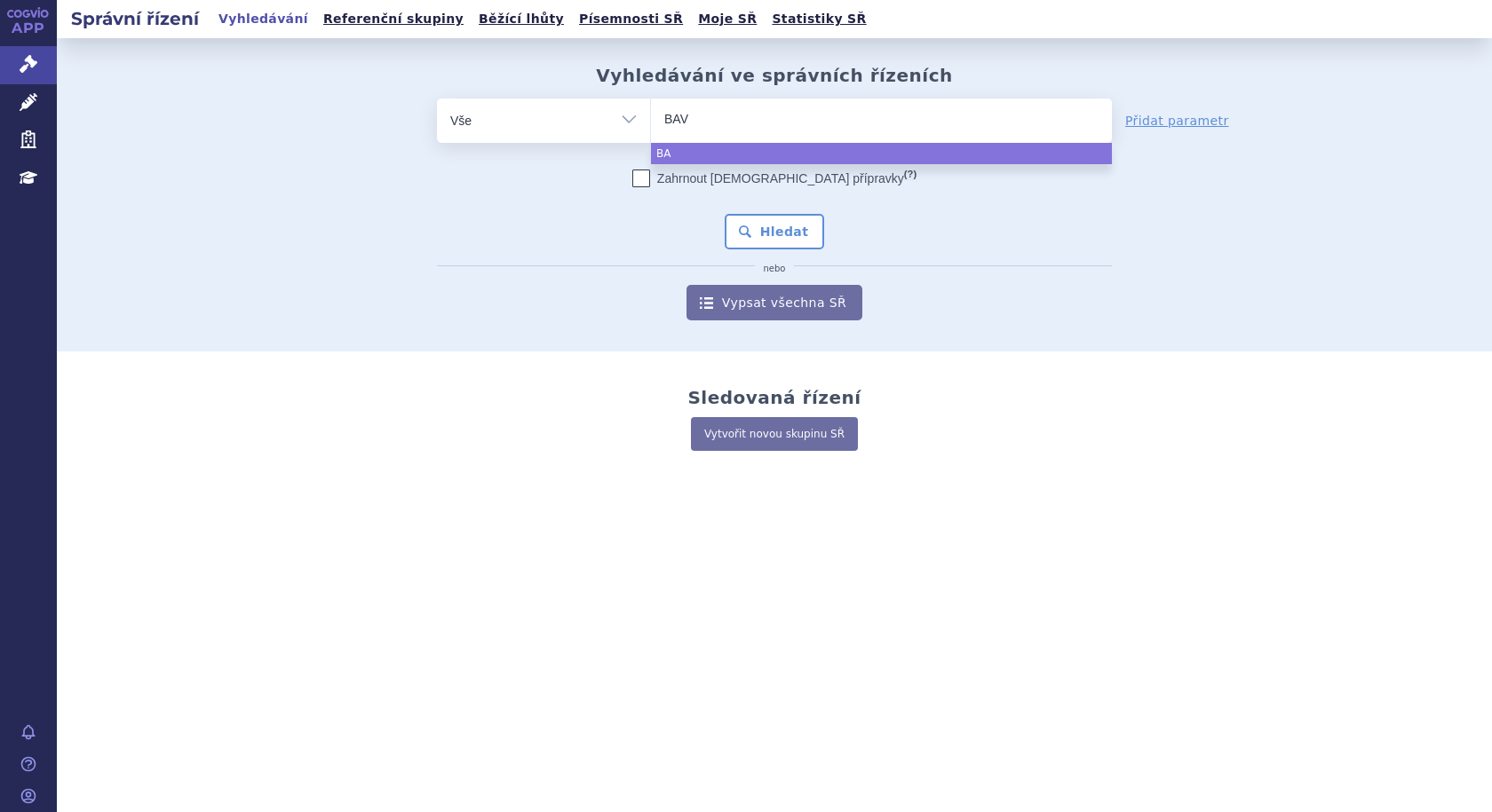  I want to click on a: Písemnosti SŘ, so click(631, 19).